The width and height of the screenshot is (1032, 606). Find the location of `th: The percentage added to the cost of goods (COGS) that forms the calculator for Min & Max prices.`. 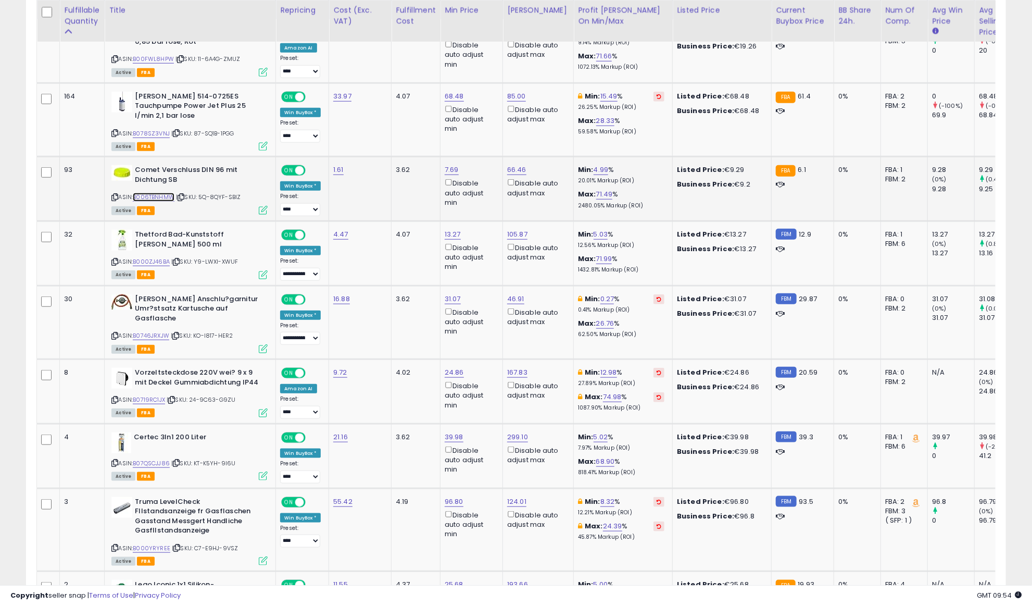

th: The percentage added to the cost of goods (COGS) that forms the calculator for Min & Max prices. is located at coordinates (624, 21).